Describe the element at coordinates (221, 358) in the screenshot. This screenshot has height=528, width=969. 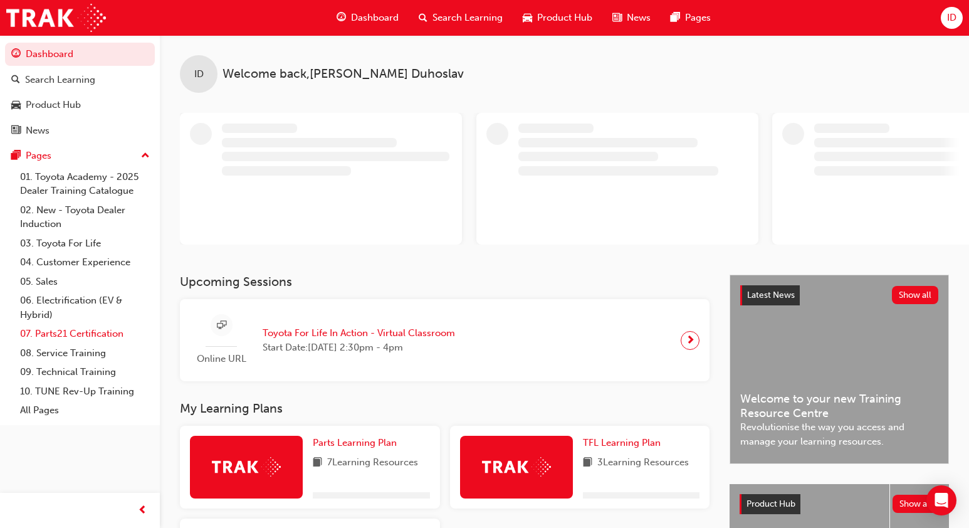
I see `span: Online URL` at that location.